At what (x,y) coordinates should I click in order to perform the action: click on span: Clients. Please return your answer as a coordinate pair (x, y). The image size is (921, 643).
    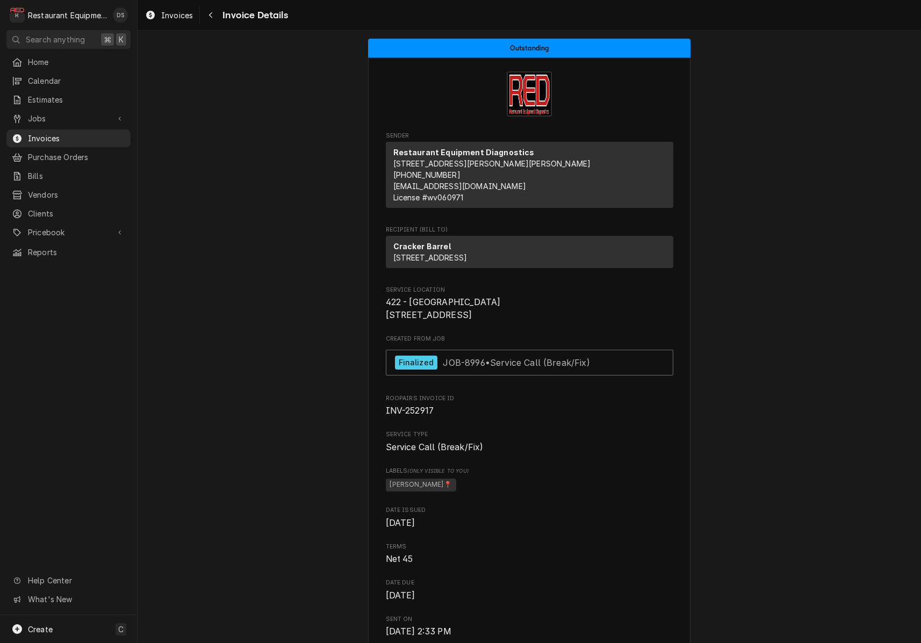
    Looking at the image, I should click on (76, 213).